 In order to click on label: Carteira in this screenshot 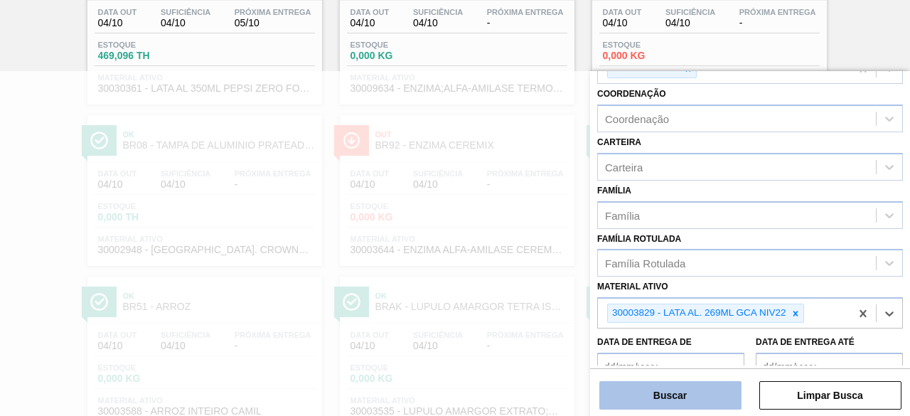, I will do `click(619, 142)`.